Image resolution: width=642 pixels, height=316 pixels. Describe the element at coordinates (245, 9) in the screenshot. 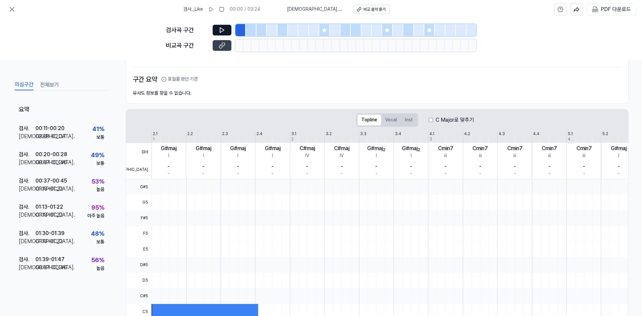

I see `div: 00:00 / 03:24` at that location.